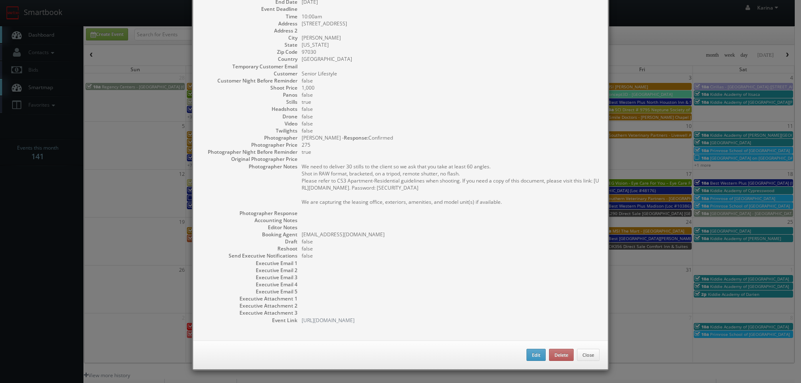 Image resolution: width=801 pixels, height=383 pixels. I want to click on dt: Photographer Notes, so click(249, 166).